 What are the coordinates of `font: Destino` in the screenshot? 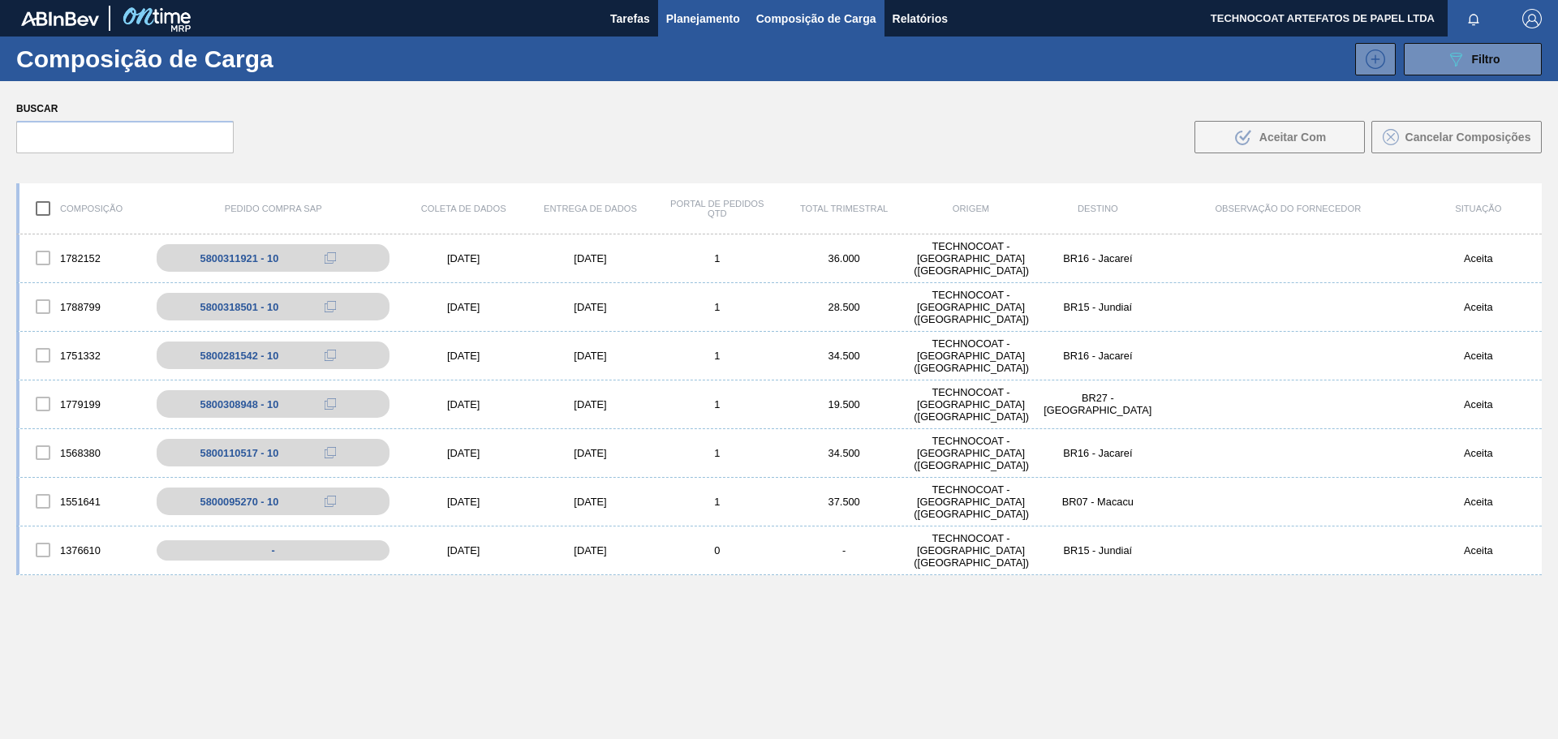 It's located at (1098, 209).